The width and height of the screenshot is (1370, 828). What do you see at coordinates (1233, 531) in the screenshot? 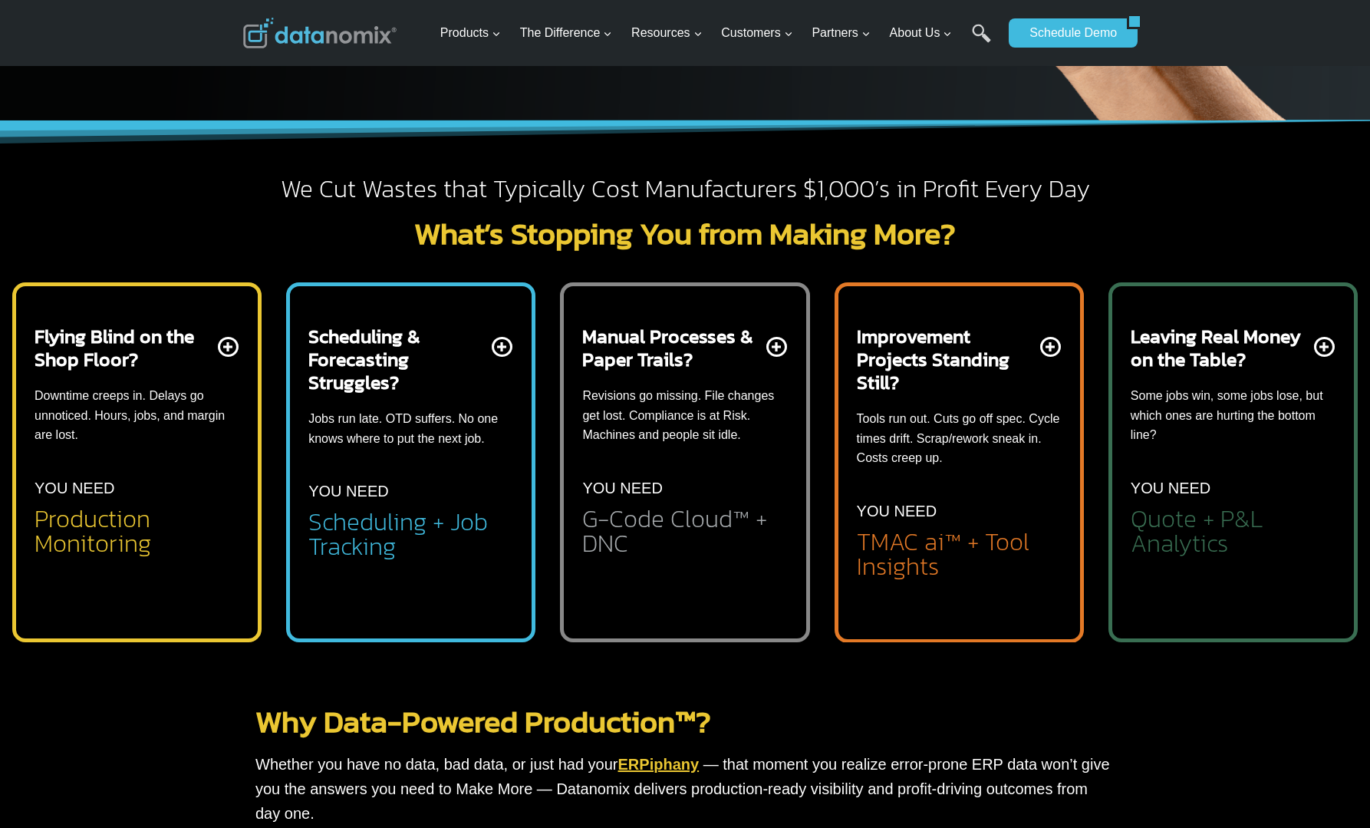
I see `h2: Quote + P&L Analytics` at bounding box center [1233, 531].